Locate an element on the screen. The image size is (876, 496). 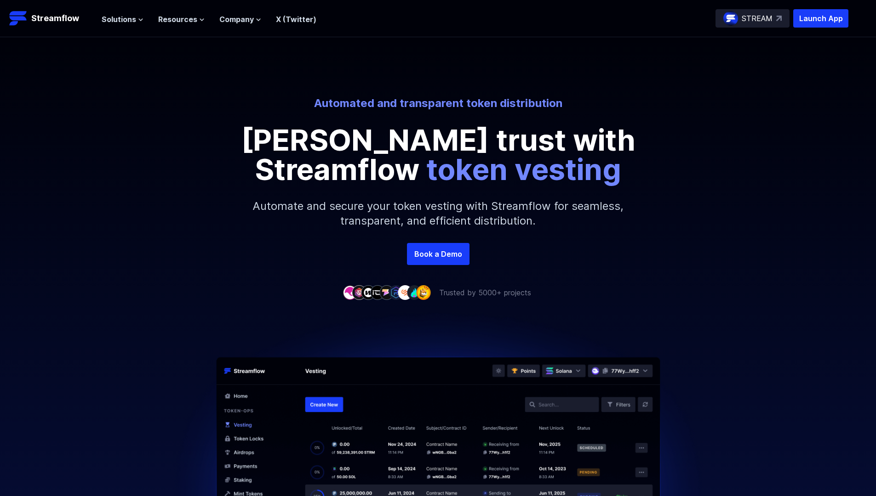
p: STREAM is located at coordinates (757, 18).